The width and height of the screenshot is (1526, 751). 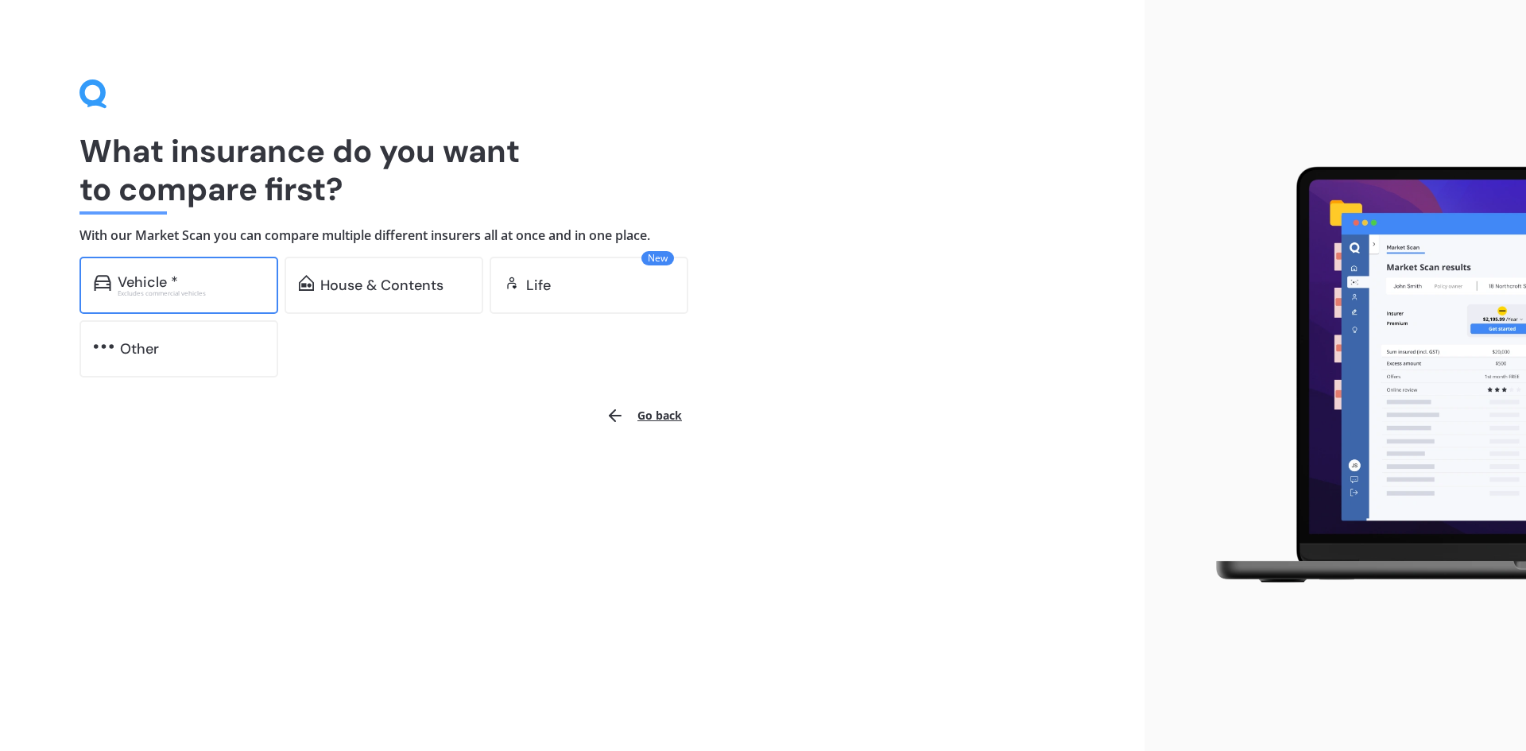 I want to click on img: home-and-contents.b802091223b8502ef2dd.svg, so click(x=306, y=283).